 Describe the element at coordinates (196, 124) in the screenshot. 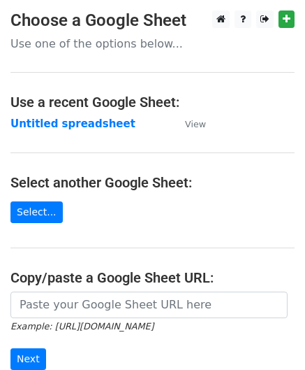

I see `small: View` at that location.